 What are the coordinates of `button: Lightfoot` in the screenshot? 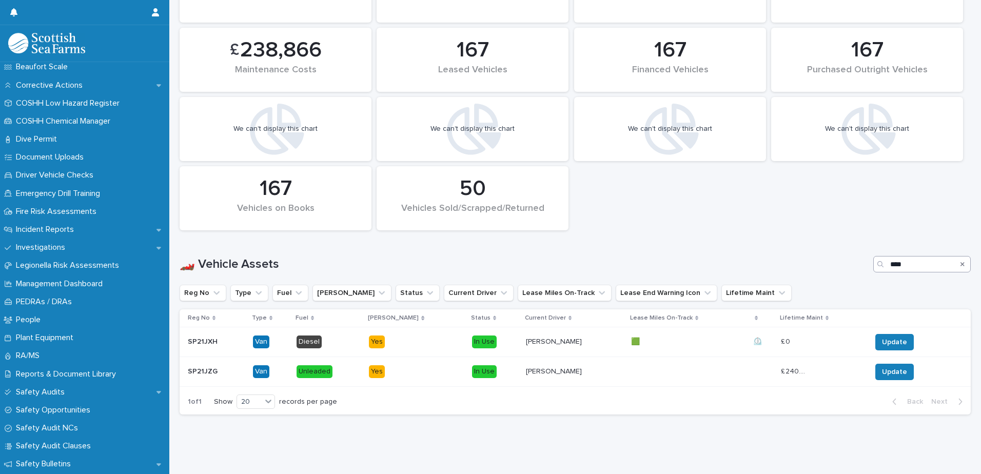 It's located at (352, 293).